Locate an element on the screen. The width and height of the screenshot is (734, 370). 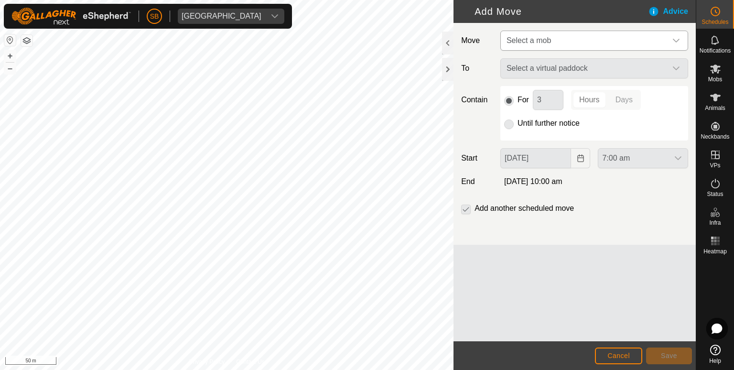
button: Cancel is located at coordinates (618, 355).